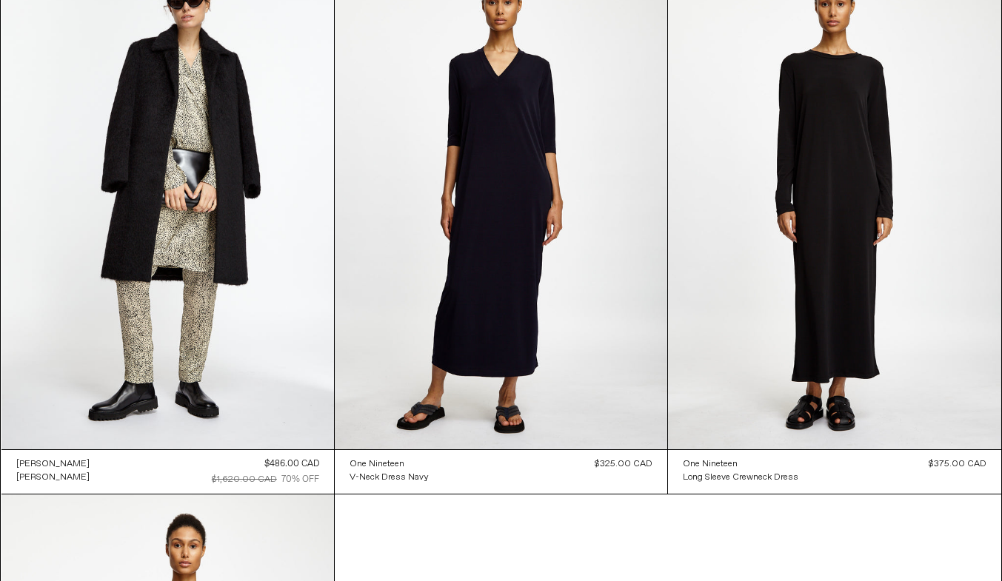 Image resolution: width=1002 pixels, height=581 pixels. I want to click on a: Long Sleeve Crewneck Dress, so click(741, 478).